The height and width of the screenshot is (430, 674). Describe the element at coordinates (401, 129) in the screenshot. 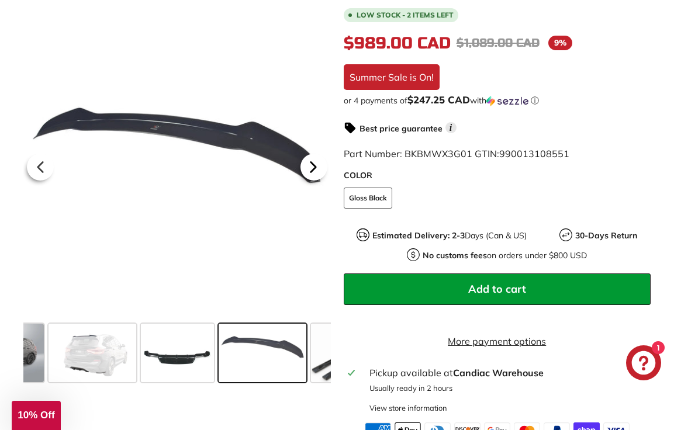

I see `strong: Best price guarantee` at that location.